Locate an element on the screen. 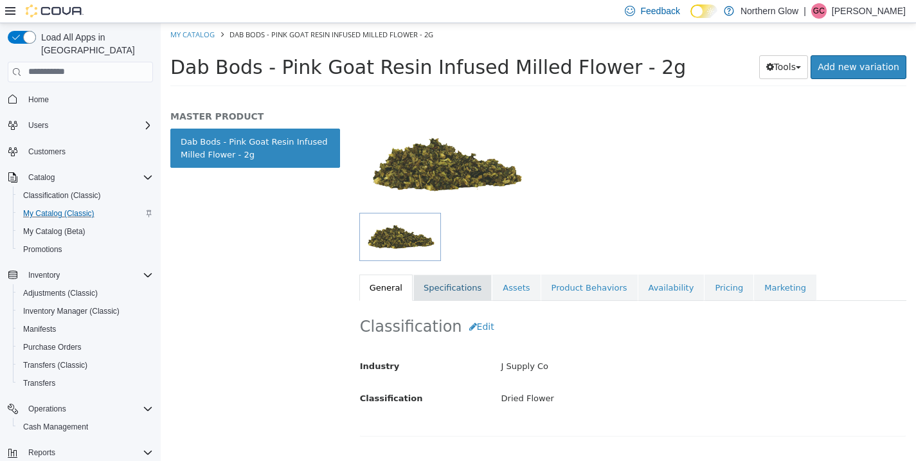 The width and height of the screenshot is (916, 461). span: My Catalog (Classic) is located at coordinates (86, 214).